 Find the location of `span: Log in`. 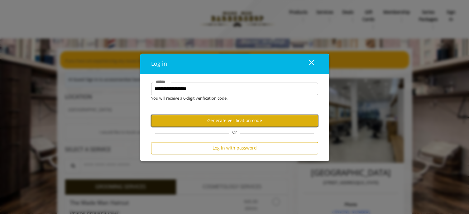

span: Log in is located at coordinates (159, 64).